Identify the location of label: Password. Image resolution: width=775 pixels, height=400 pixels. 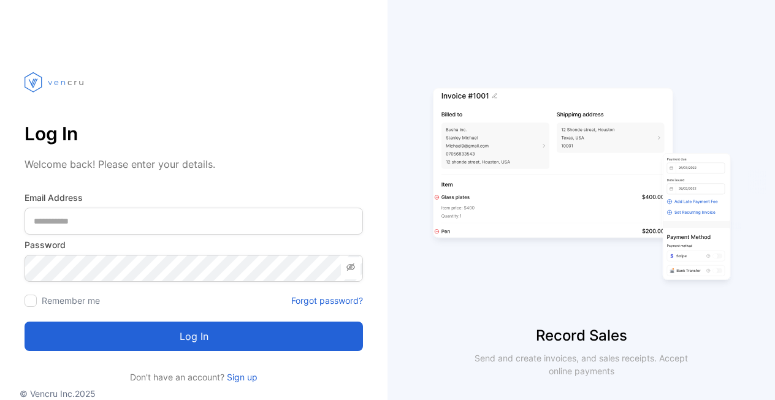
(194, 245).